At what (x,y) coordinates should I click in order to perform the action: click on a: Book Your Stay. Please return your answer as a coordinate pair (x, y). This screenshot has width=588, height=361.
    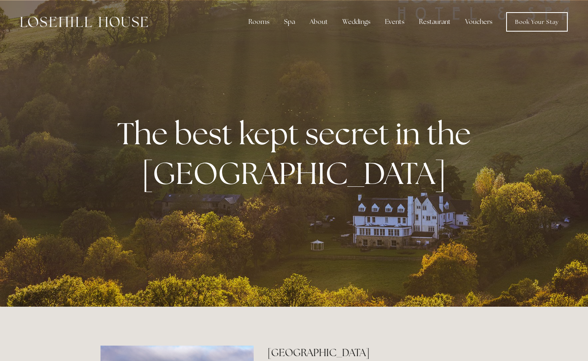
    Looking at the image, I should click on (537, 22).